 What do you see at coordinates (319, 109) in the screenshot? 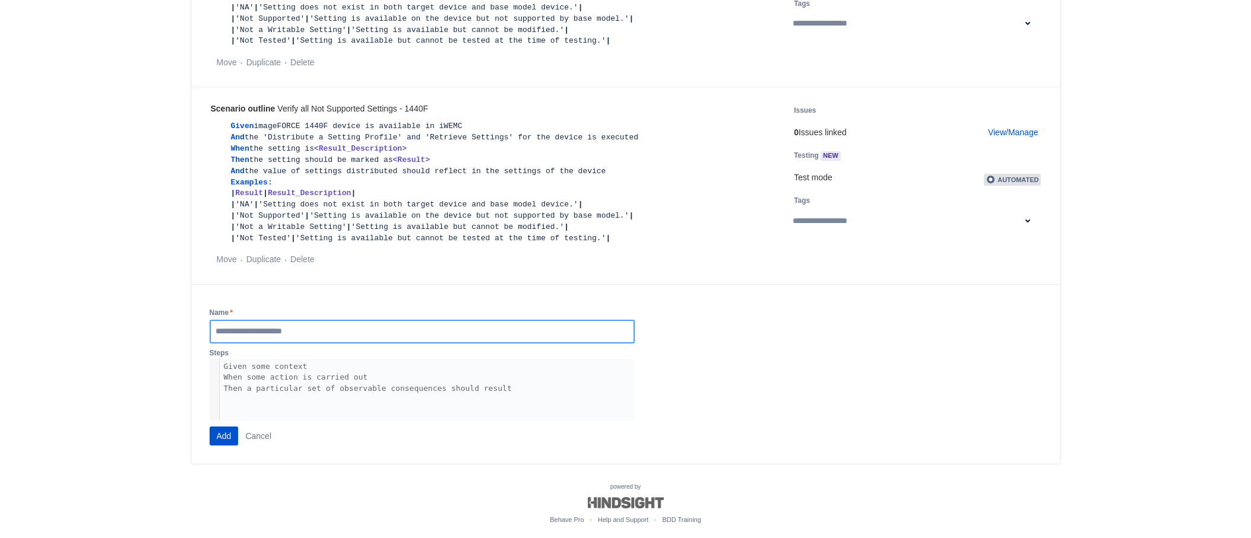
I see `div: Verify all Not Supported Settings - 1440F` at bounding box center [319, 109].